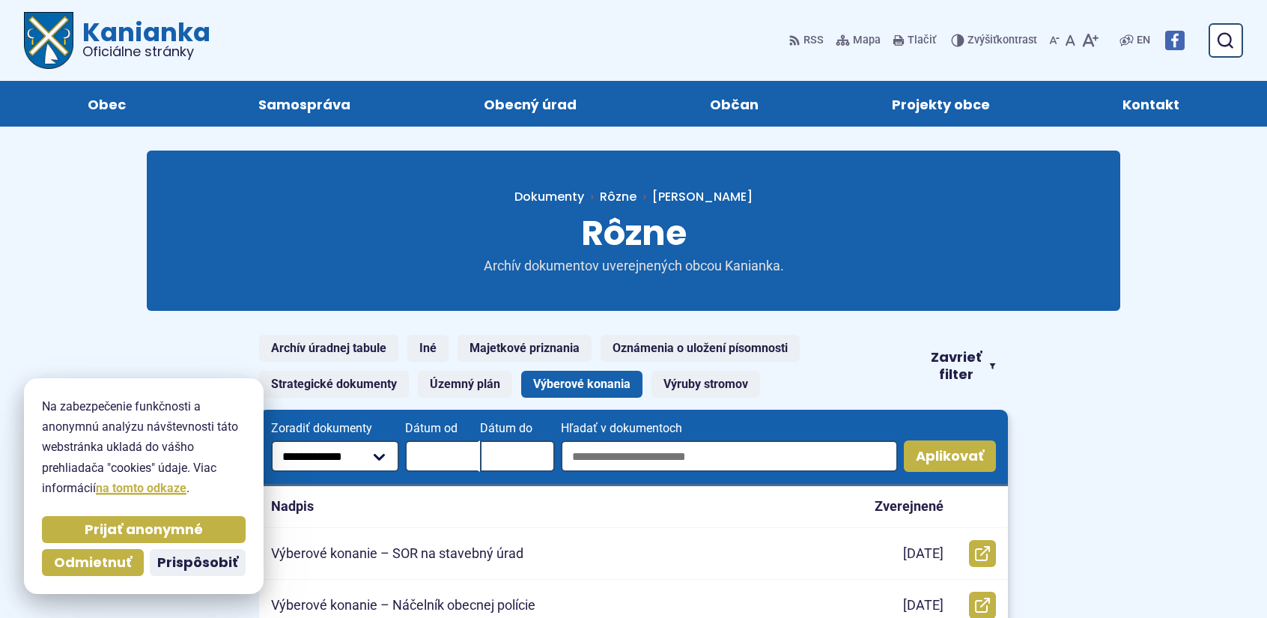 The width and height of the screenshot is (1267, 618). What do you see at coordinates (730, 456) in the screenshot?
I see `input: Hľadať v dokumentoch` at bounding box center [730, 456].